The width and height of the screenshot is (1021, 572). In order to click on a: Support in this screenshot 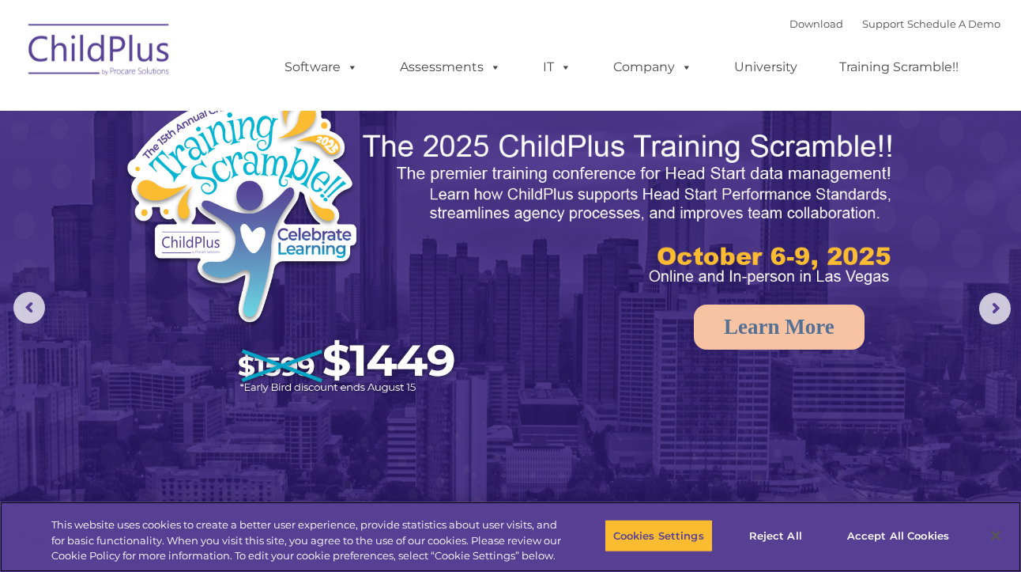, I will do `click(883, 24)`.